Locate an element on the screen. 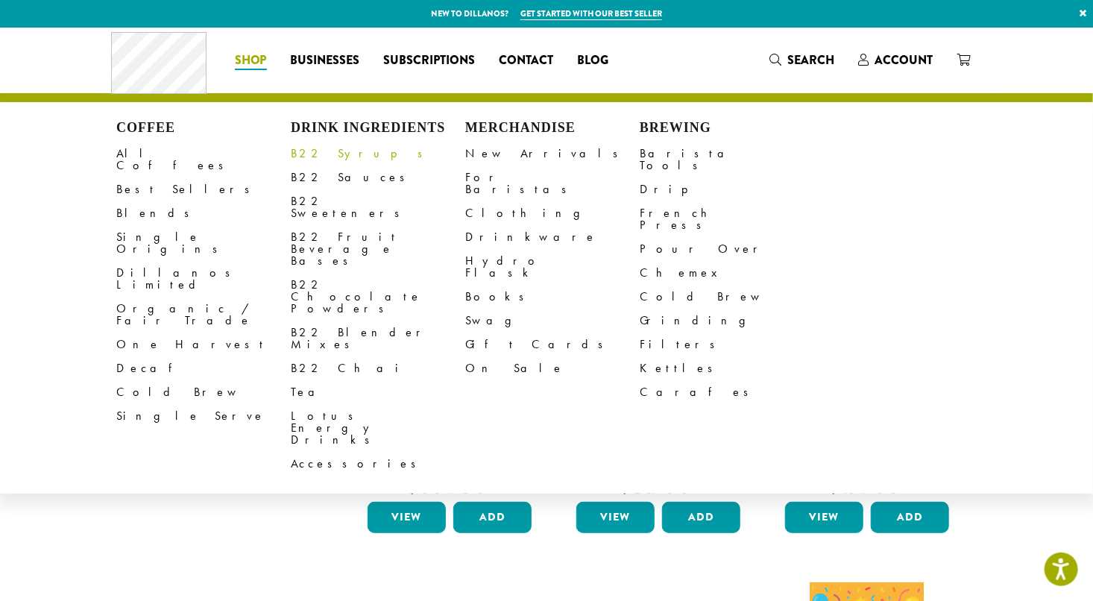  a: B22 Chocolate Powders is located at coordinates (378, 297).